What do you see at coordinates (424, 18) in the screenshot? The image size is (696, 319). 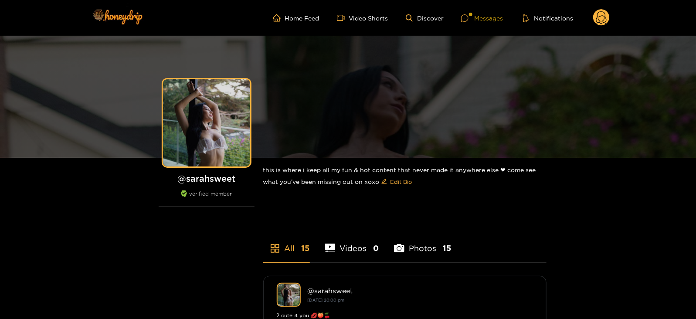 I see `a: Discover` at bounding box center [424, 18].